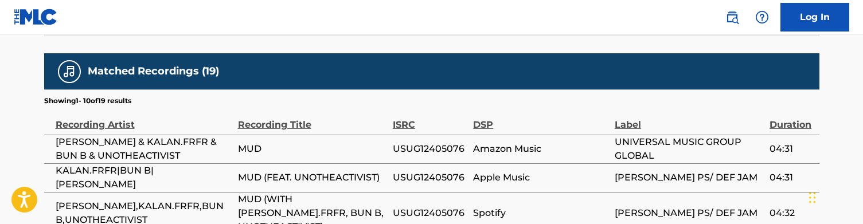 This screenshot has height=224, width=863. I want to click on h5: Matched Recordings (19), so click(153, 71).